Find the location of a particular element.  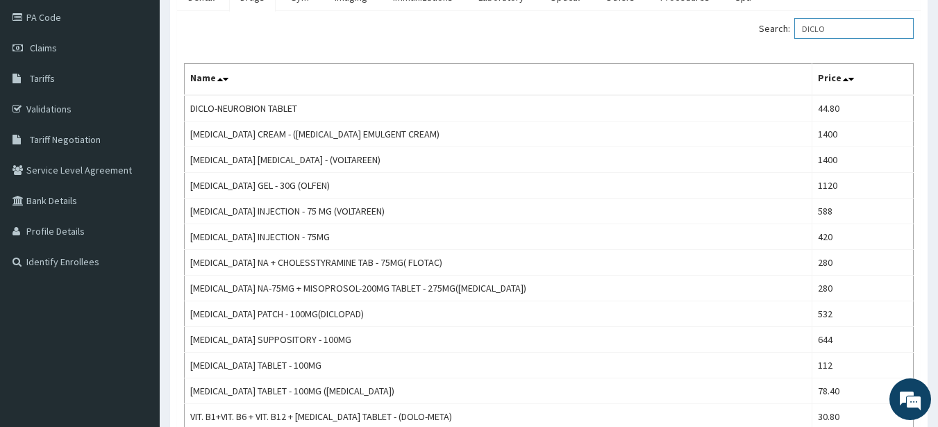

td: 644 is located at coordinates (863, 340).